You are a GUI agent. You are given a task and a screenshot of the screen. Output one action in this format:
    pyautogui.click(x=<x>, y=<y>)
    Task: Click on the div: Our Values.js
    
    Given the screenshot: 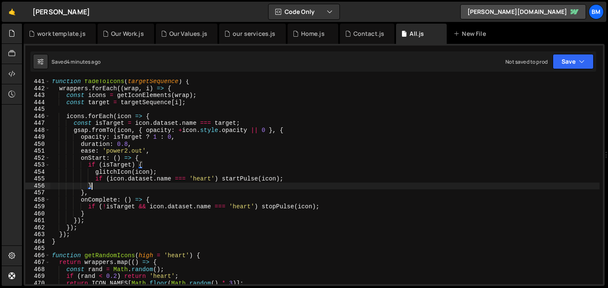 What is the action you would take?
    pyautogui.click(x=188, y=34)
    